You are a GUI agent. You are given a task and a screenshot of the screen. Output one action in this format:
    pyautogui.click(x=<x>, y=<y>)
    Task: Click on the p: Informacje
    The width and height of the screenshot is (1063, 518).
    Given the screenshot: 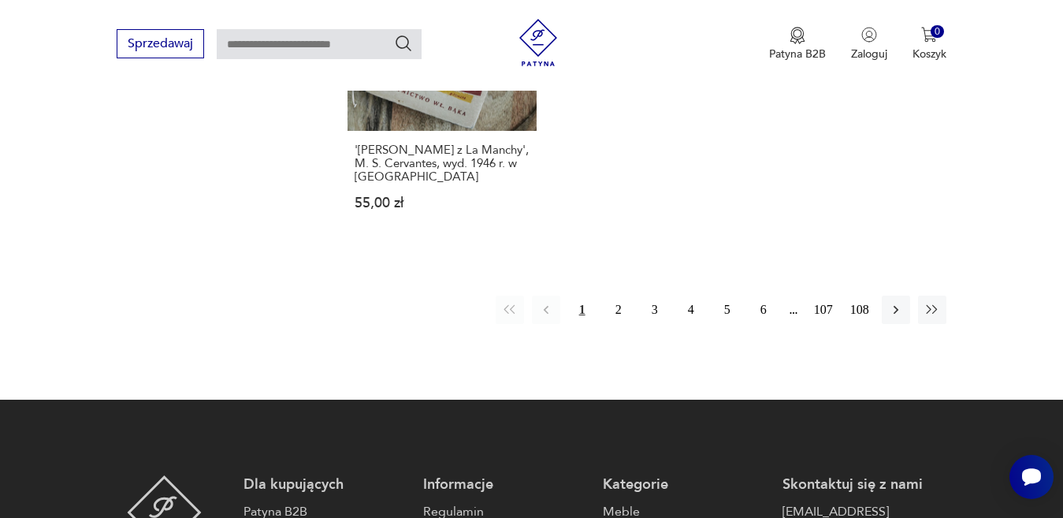 What is the action you would take?
    pyautogui.click(x=505, y=484)
    